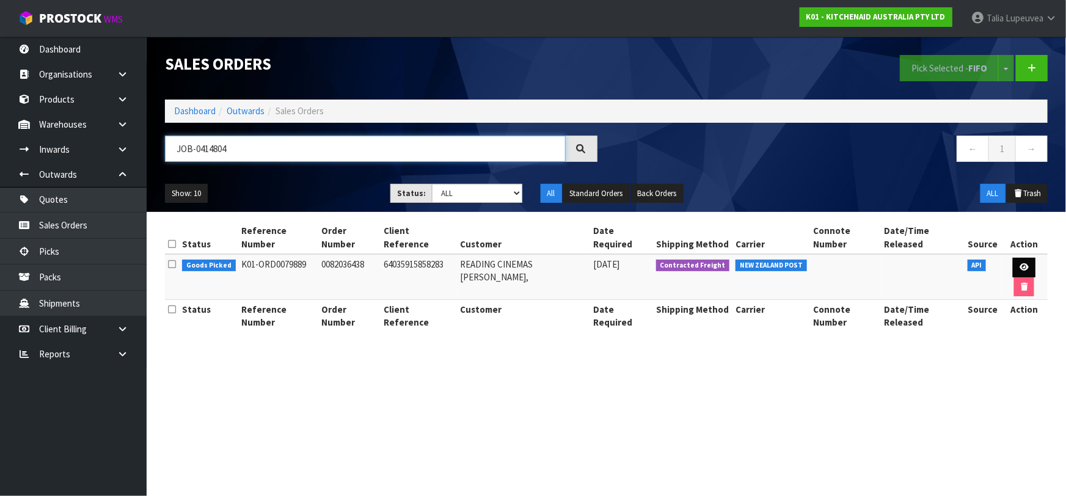 This screenshot has height=496, width=1066. I want to click on a: K01 - KITCHENAID AUSTRALIA PTY LTD, so click(876, 17).